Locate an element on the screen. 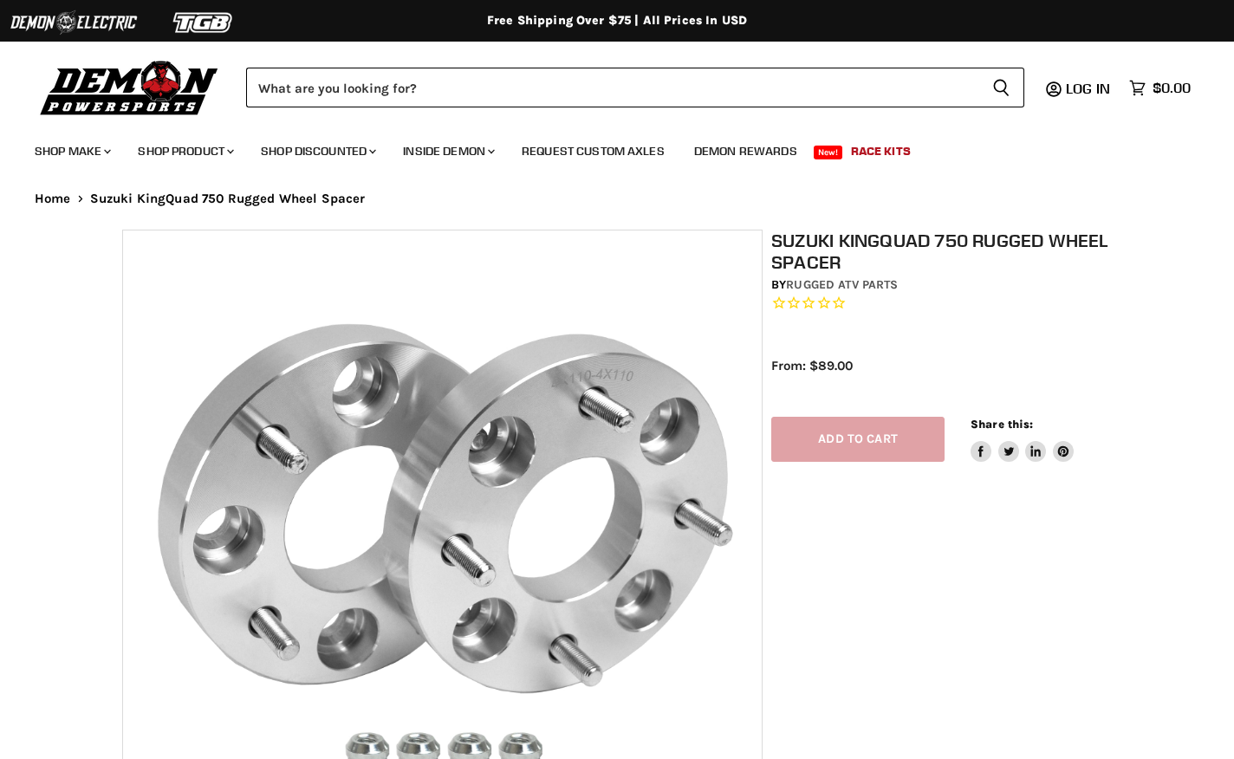  ul: Main menu is located at coordinates (604, 147).